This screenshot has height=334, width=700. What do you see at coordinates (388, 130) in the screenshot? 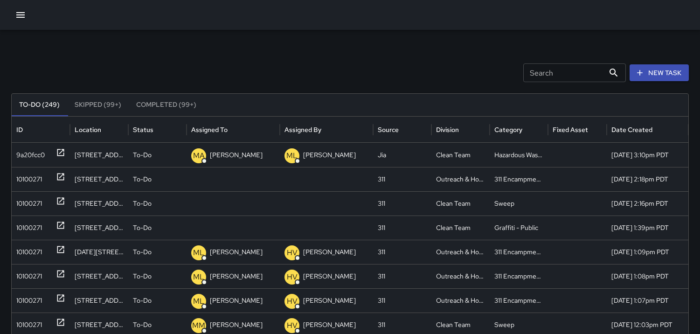
I see `div: Source` at bounding box center [388, 130].